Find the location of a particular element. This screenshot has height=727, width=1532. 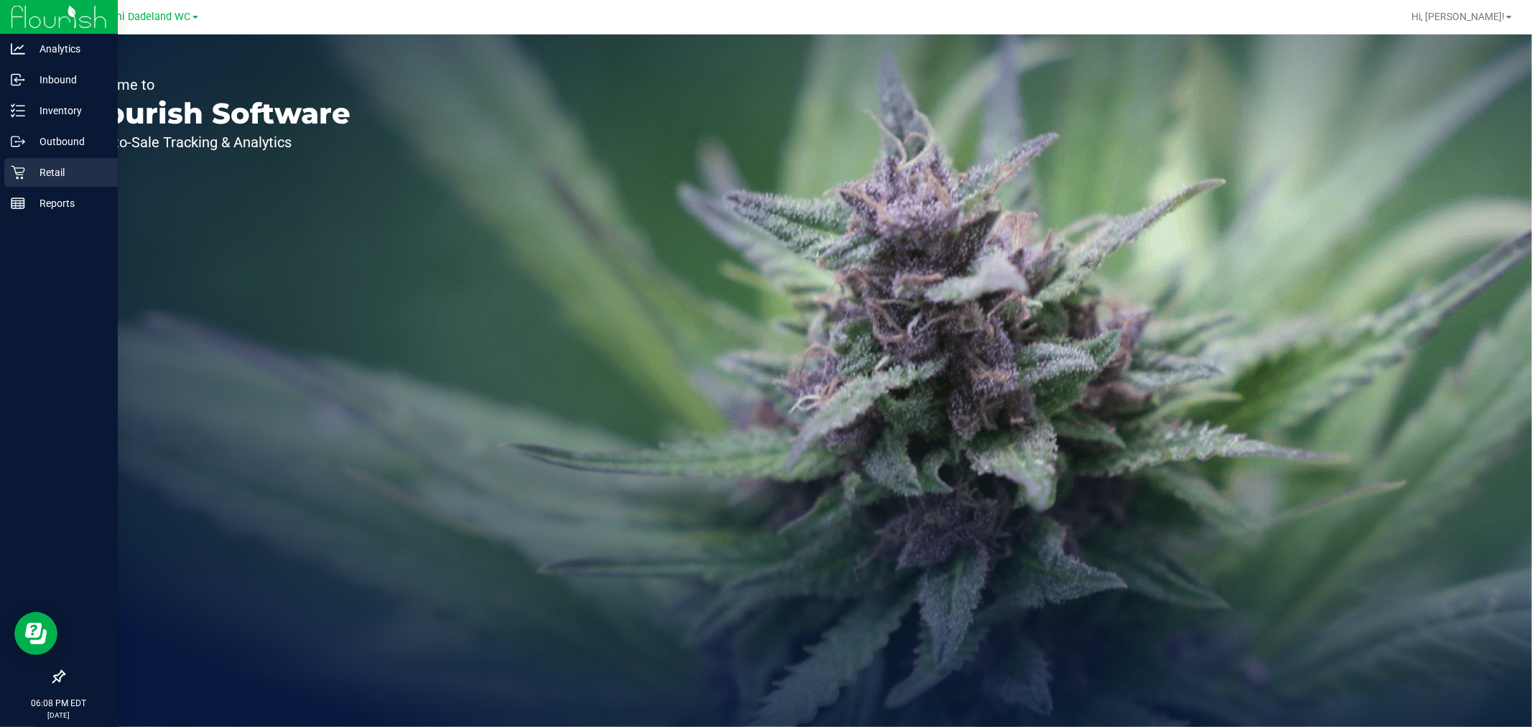

p: Retail is located at coordinates (68, 172).